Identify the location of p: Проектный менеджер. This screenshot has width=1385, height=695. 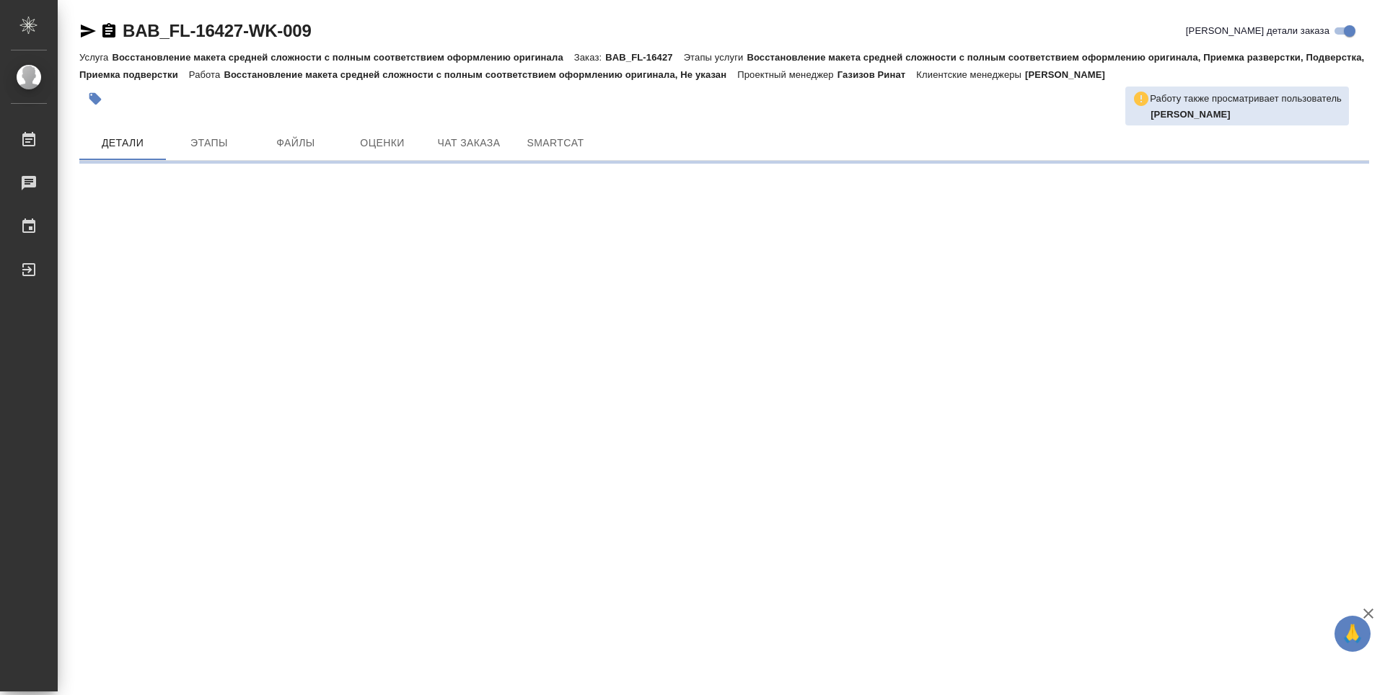
(787, 74).